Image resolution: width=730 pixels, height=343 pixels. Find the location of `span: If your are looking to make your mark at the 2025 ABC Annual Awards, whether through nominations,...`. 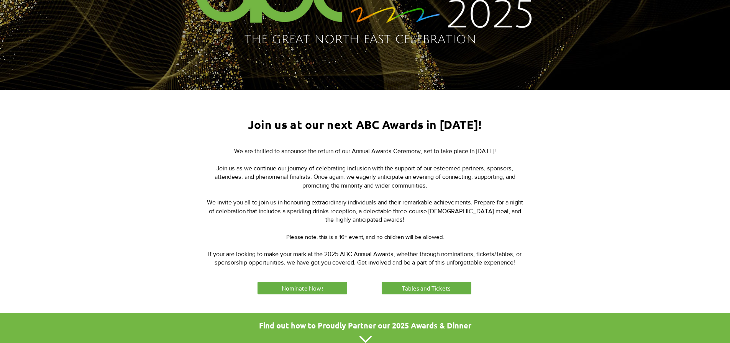

span: If your are looking to make your mark at the 2025 ABC Annual Awards, whether through nominations,... is located at coordinates (365, 258).